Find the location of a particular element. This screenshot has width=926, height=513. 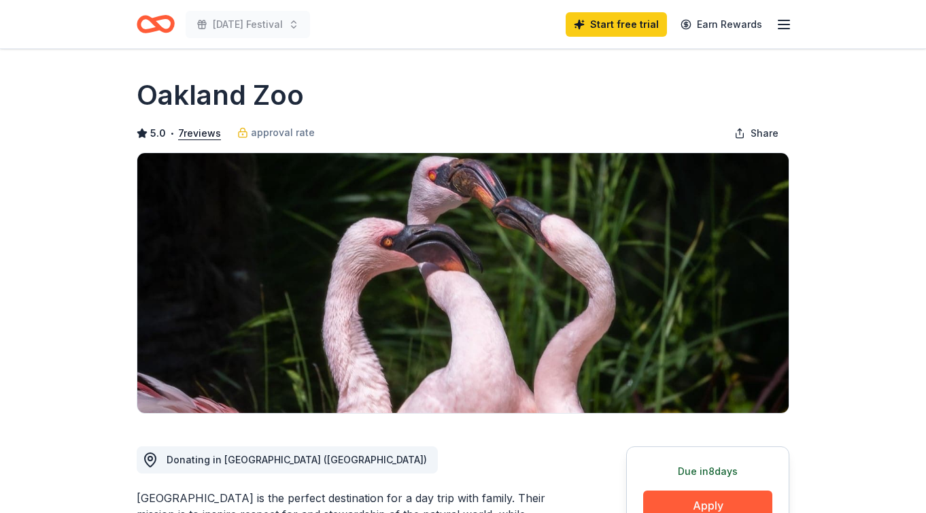

span: Share is located at coordinates (764, 133).